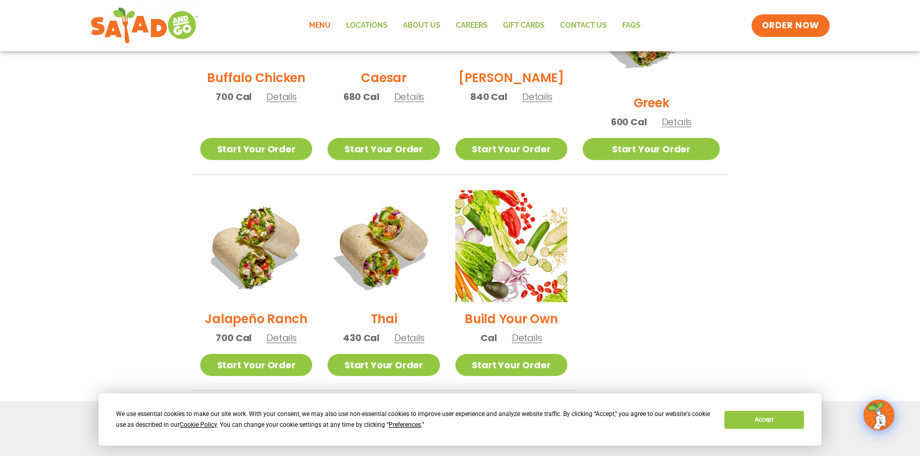 The image size is (920, 456). I want to click on h2: Buffalo Chicken, so click(256, 78).